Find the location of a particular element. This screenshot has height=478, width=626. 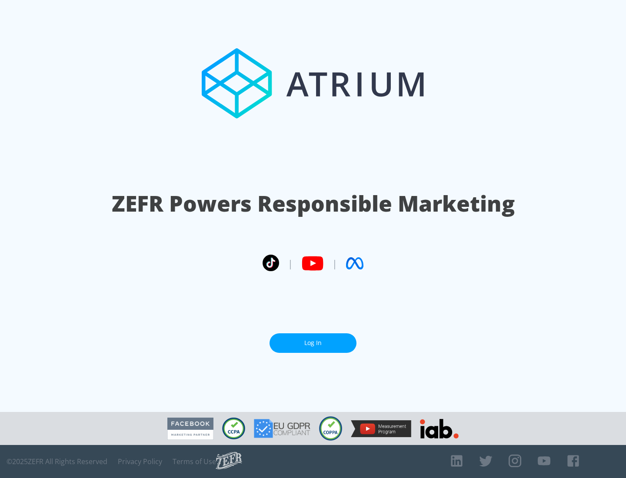

img: COPPA Compliant is located at coordinates (330, 428).